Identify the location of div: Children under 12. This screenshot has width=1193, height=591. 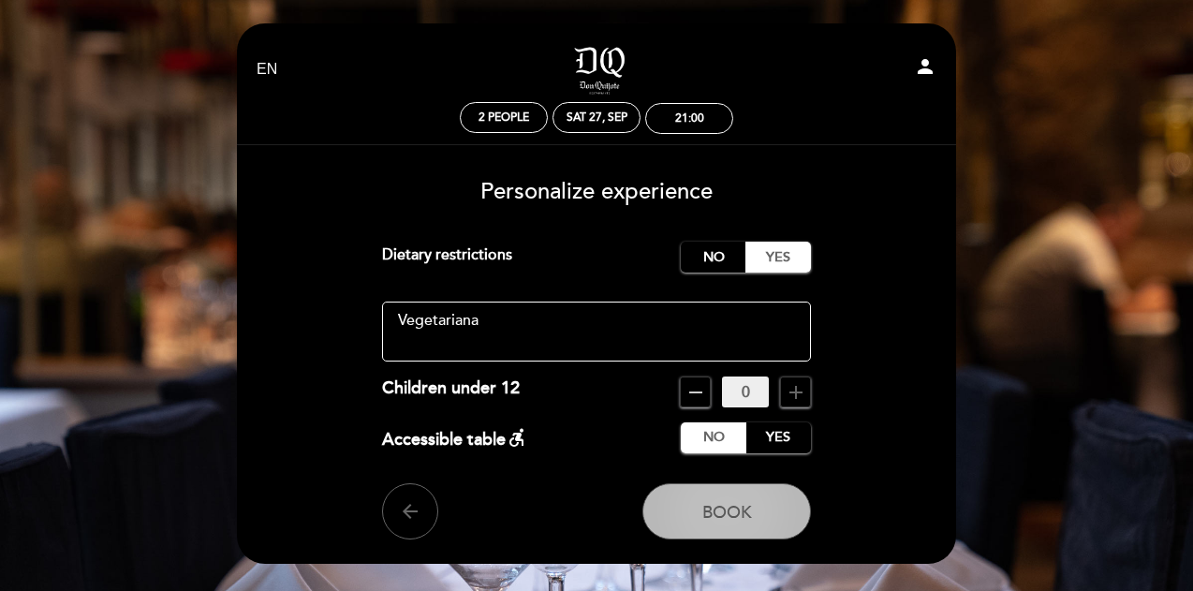
(450, 391).